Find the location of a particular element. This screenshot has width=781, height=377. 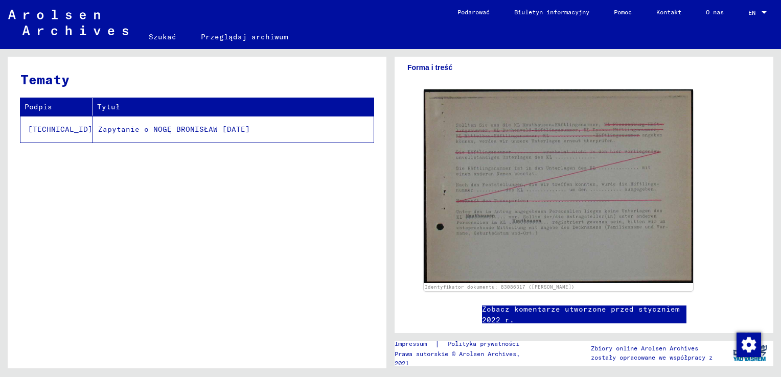

img: Arolsen_neg.svg is located at coordinates (68, 22).